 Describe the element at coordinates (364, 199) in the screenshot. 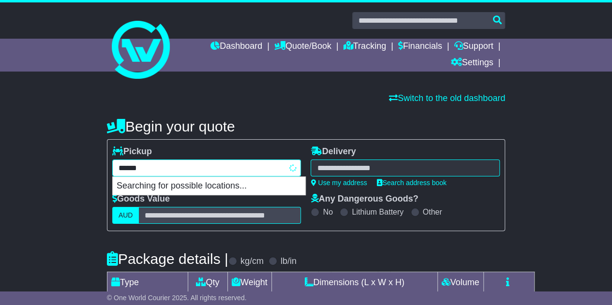

I see `label: Any Dangerous Goods?` at that location.